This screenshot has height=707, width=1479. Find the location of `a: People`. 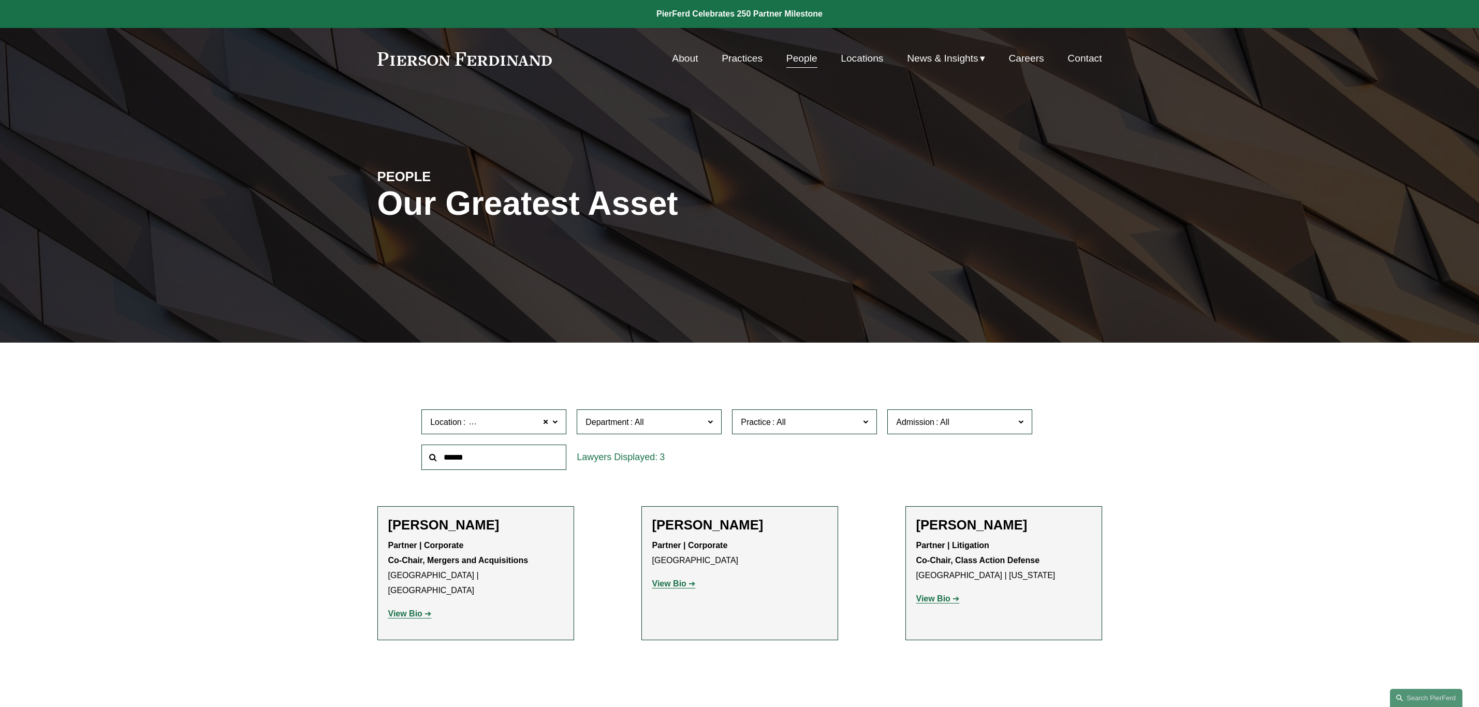

a: People is located at coordinates (802, 59).